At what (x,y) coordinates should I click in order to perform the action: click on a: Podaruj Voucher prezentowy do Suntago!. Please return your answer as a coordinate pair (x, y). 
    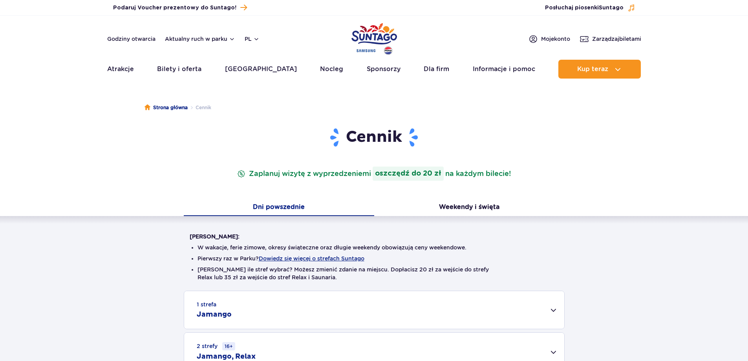
    Looking at the image, I should click on (180, 7).